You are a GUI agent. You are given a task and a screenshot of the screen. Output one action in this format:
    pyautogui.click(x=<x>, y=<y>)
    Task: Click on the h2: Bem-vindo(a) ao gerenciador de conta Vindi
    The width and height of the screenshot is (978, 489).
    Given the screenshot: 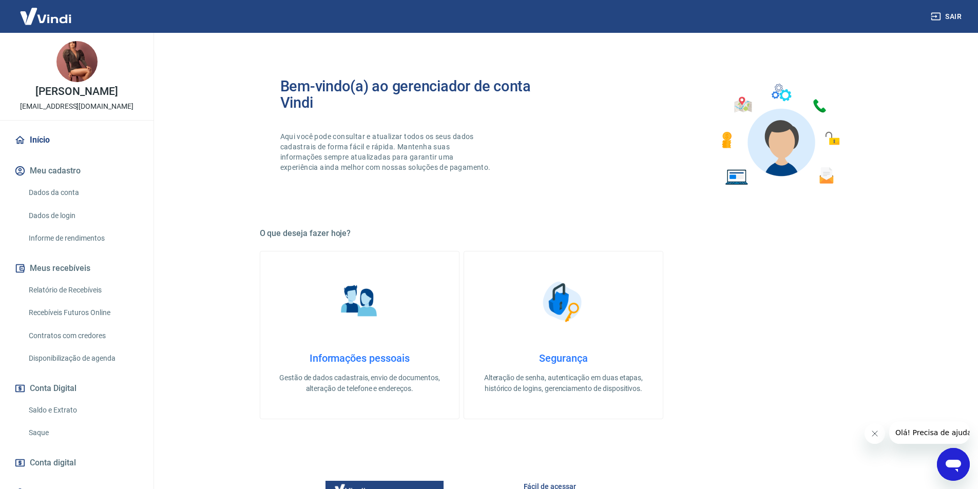 What is the action you would take?
    pyautogui.click(x=422, y=94)
    